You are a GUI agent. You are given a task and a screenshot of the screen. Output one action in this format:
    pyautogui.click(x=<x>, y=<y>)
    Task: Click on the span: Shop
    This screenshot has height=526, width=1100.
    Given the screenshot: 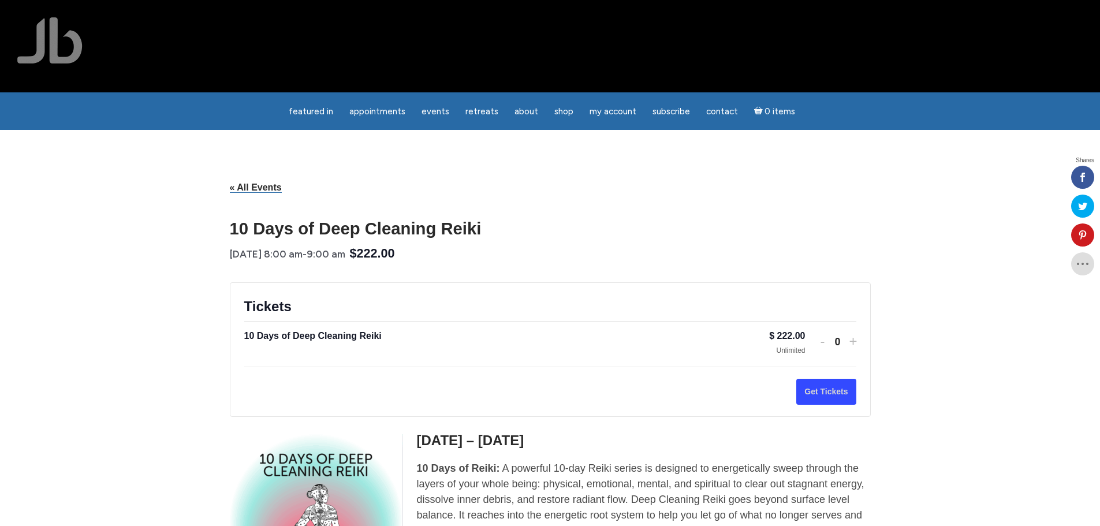 What is the action you would take?
    pyautogui.click(x=563, y=111)
    